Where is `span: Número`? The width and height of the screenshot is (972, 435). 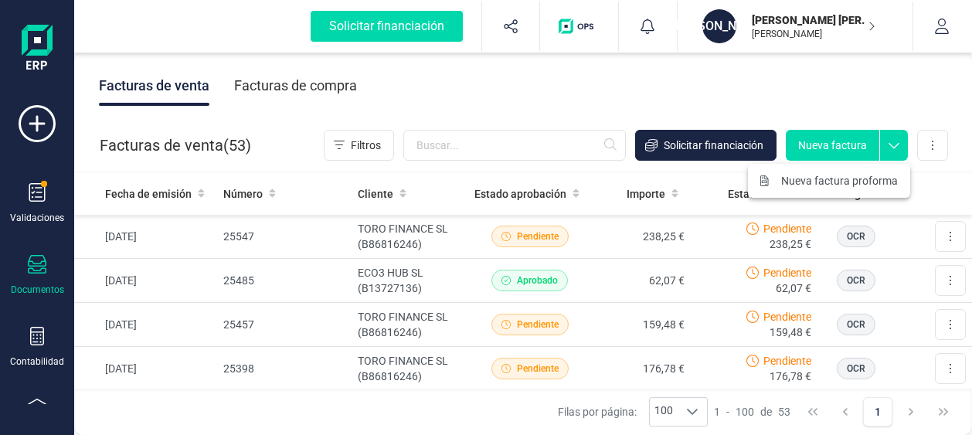
span: Número is located at coordinates (243, 194).